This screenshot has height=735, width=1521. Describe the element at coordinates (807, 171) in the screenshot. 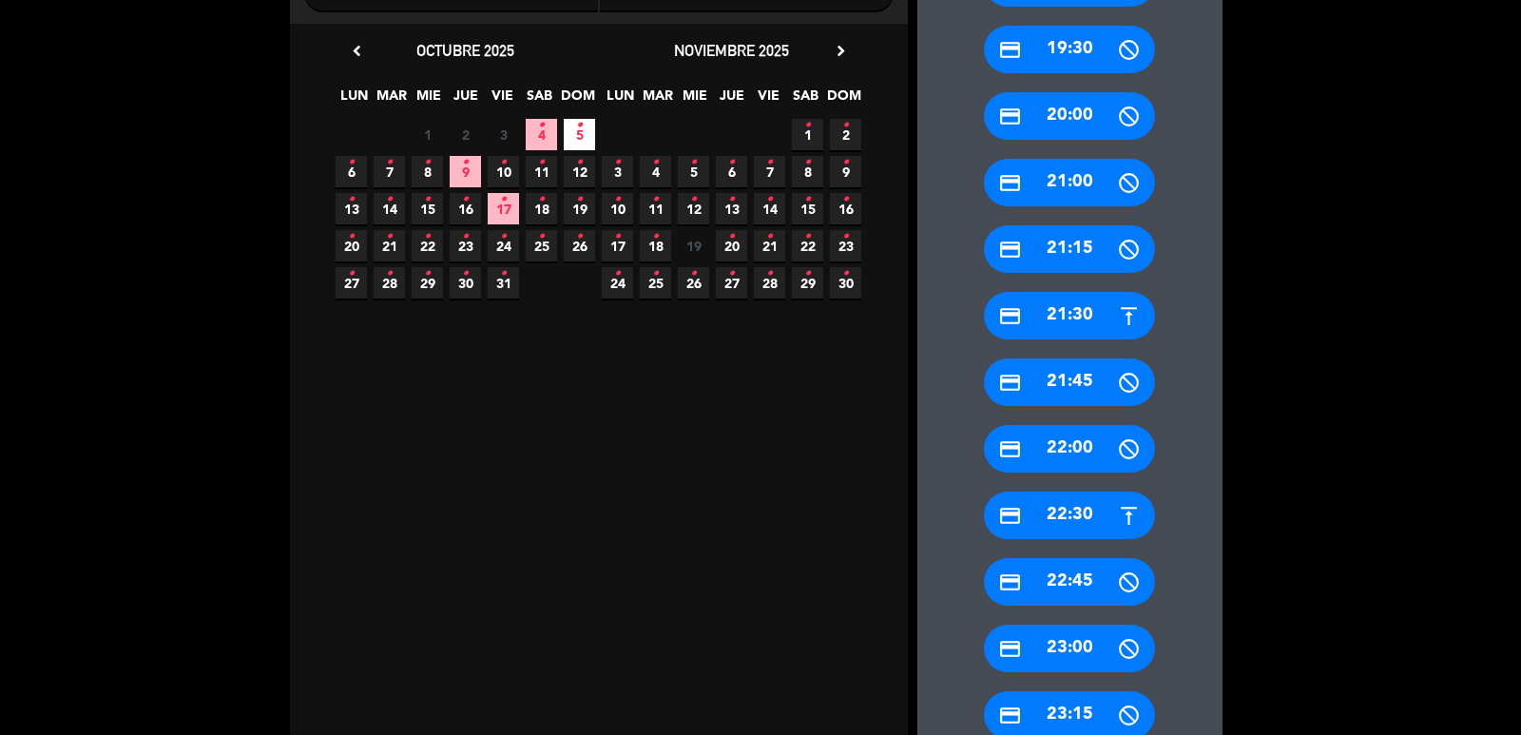

I see `span: 8` at that location.